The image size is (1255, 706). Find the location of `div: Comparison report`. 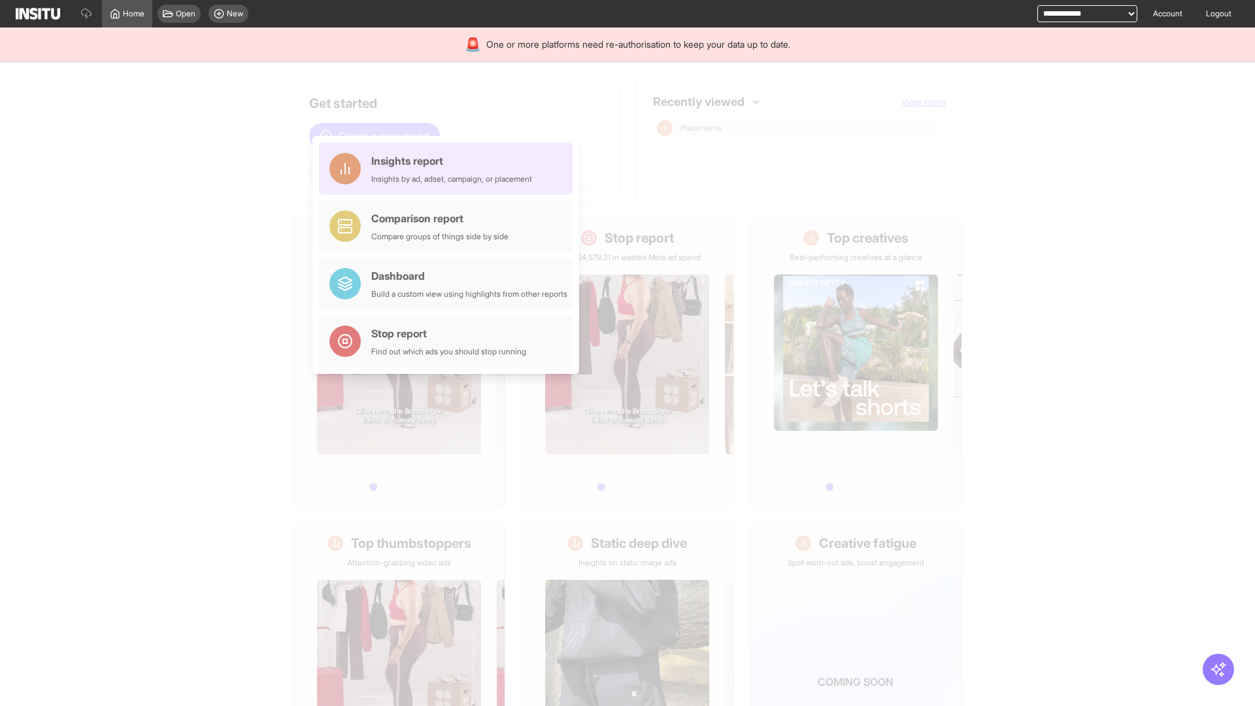

div: Comparison report is located at coordinates (440, 218).